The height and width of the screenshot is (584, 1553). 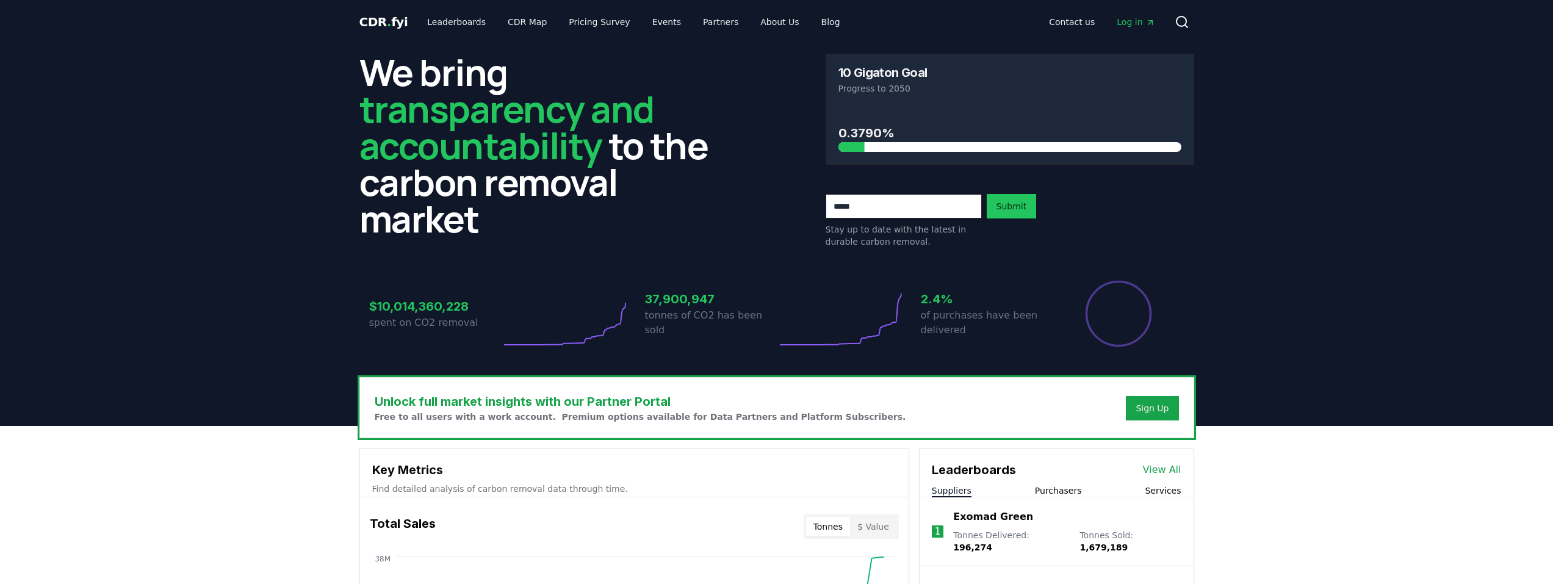 I want to click on h3: 10 Gigaton Goal, so click(x=883, y=73).